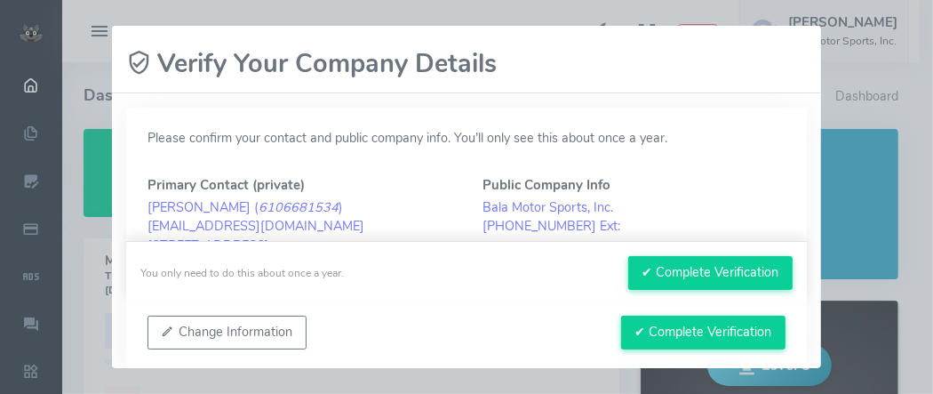 This screenshot has height=394, width=933. Describe the element at coordinates (242, 273) in the screenshot. I see `div: You only need to do this about once a year.` at that location.